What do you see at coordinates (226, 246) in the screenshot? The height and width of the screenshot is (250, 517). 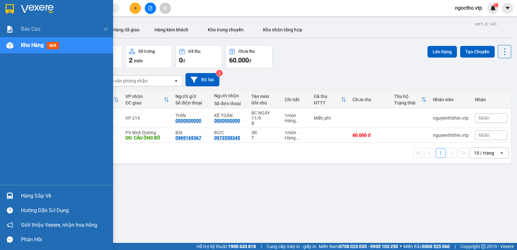 I see `span: Hỗ trợ kỹ thuật:` at bounding box center [226, 246].